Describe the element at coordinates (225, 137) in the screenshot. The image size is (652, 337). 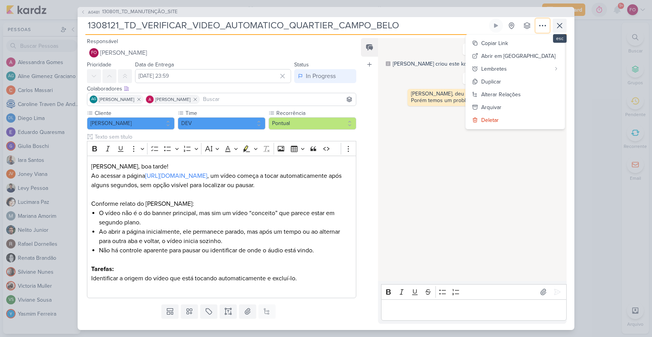
I see `input: Texto sem título` at that location.